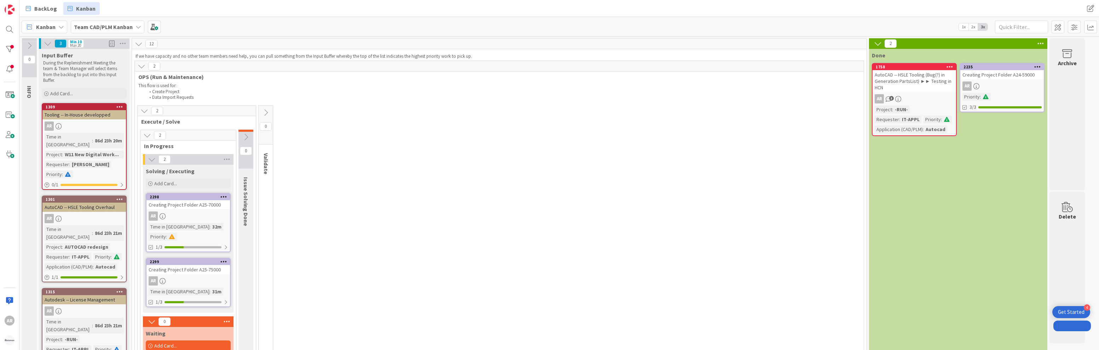 The image size is (1099, 350). Describe the element at coordinates (503, 97) in the screenshot. I see `li: Data Import Requests` at that location.